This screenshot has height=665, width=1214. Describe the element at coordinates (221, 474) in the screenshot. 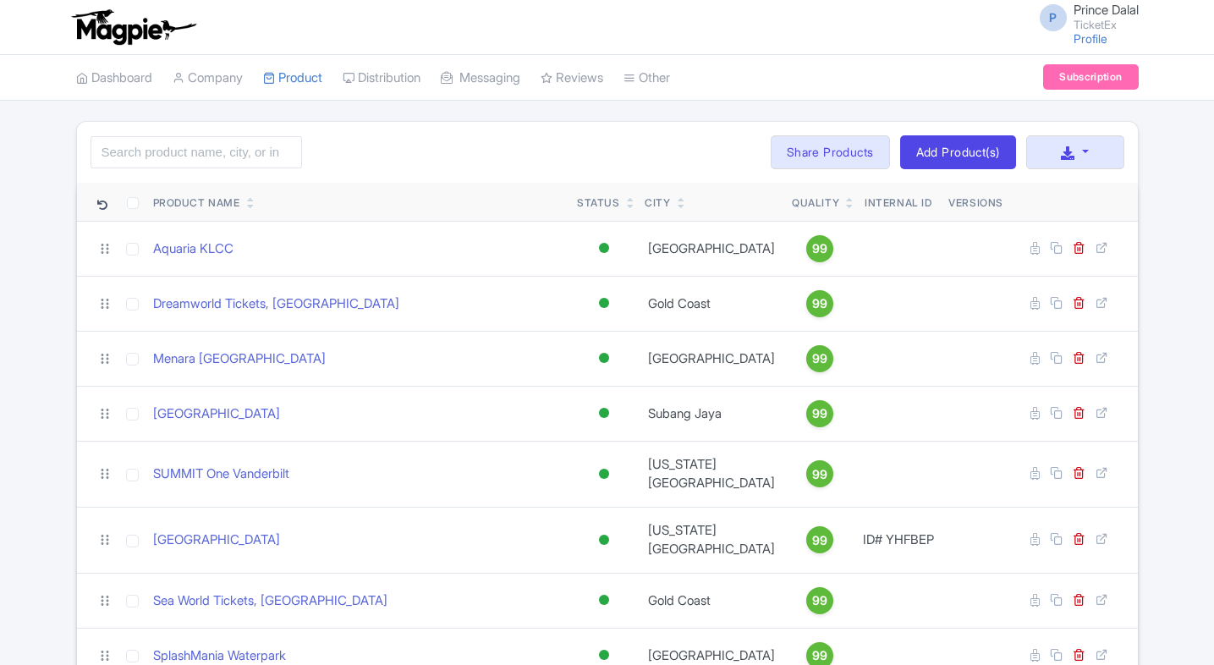

I see `a: SUMMIT One Vanderbilt` at that location.